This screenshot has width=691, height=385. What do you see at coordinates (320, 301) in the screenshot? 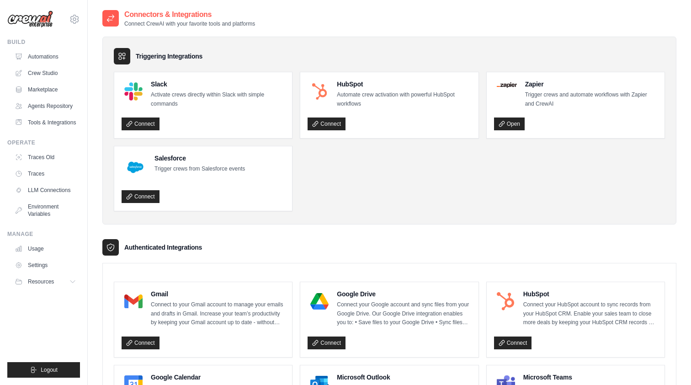
I see `img: Google Drive Logo` at bounding box center [320, 301].